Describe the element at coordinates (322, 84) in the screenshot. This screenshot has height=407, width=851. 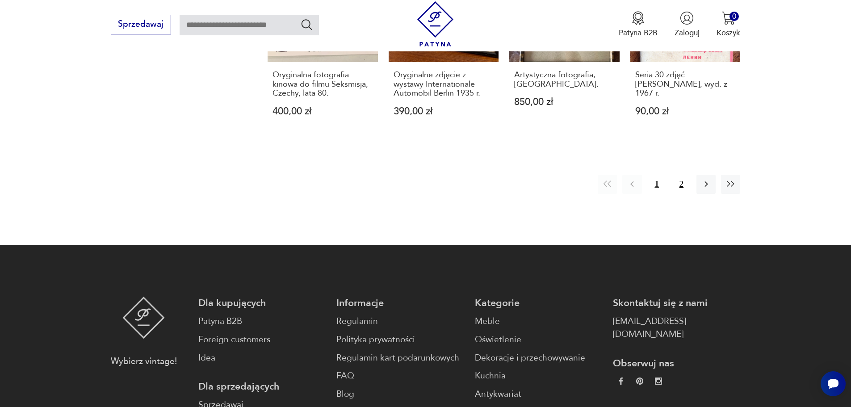
I see `h3: Oryginalna fotografia kinowa do filmu Seksmisja, Czechy, lata 80.` at that location.